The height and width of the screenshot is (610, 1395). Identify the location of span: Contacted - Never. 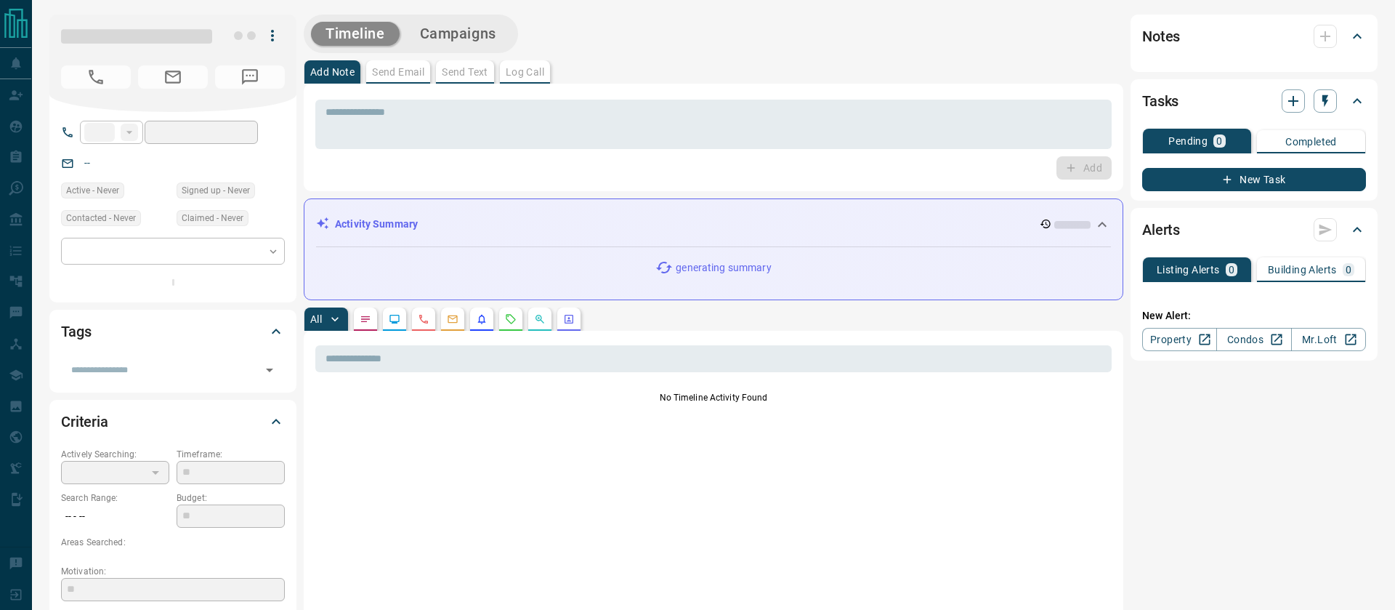
(101, 218).